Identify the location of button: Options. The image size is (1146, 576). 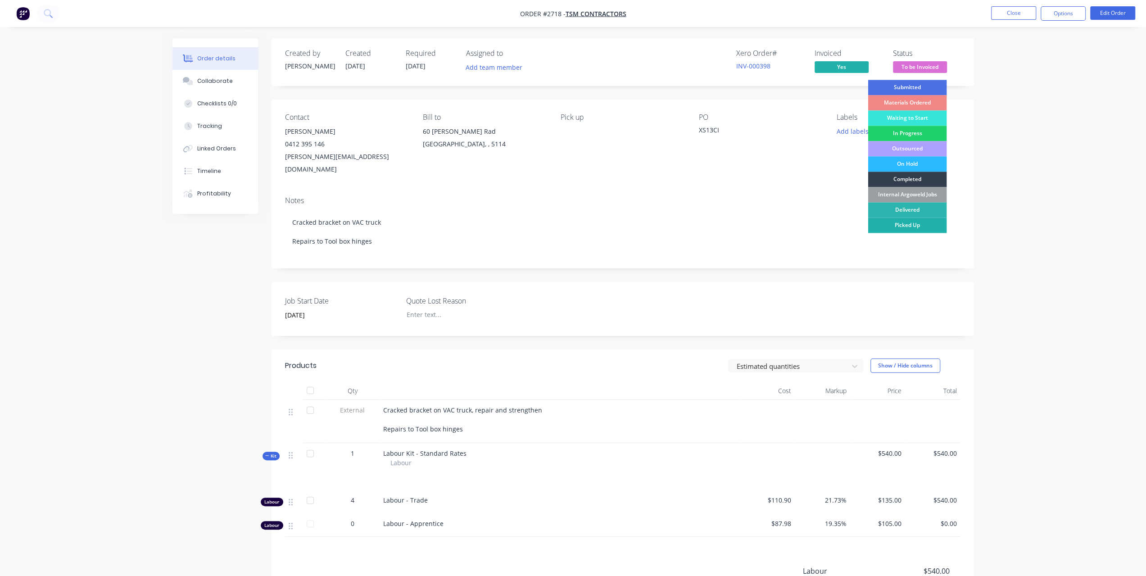
(1063, 14).